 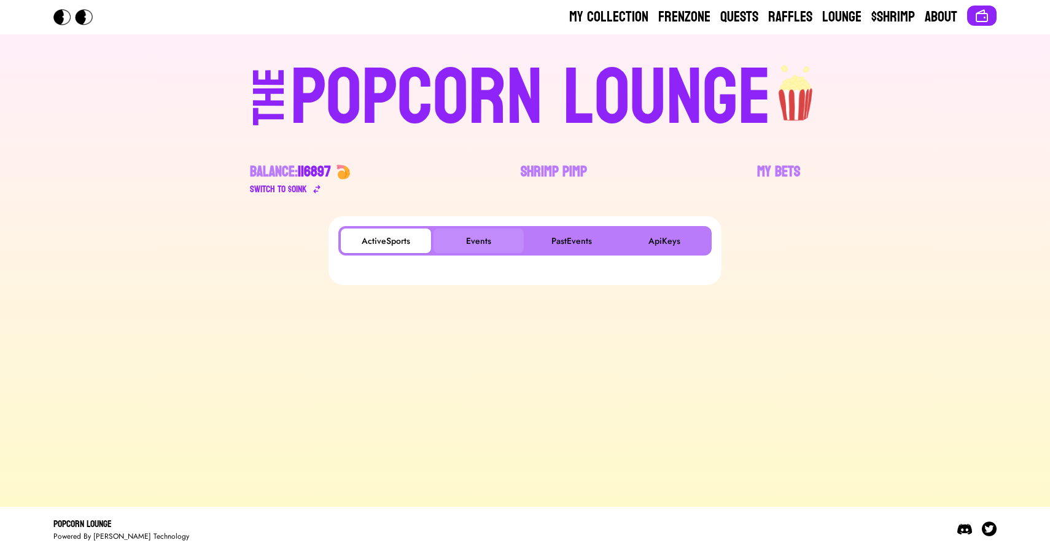 I want to click on a: Raffles, so click(x=791, y=17).